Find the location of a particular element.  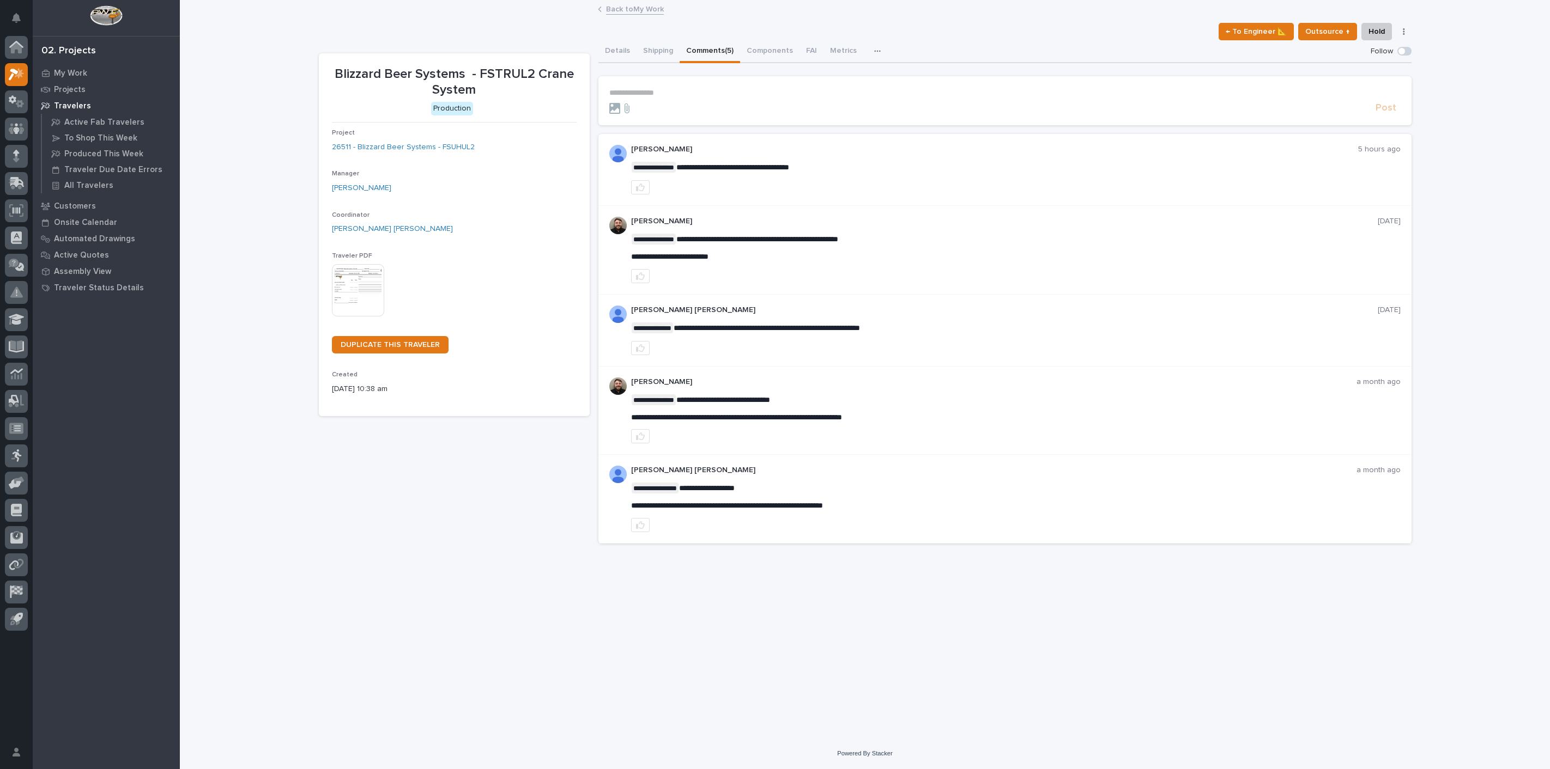

a: Traveler Status Details is located at coordinates (106, 288).